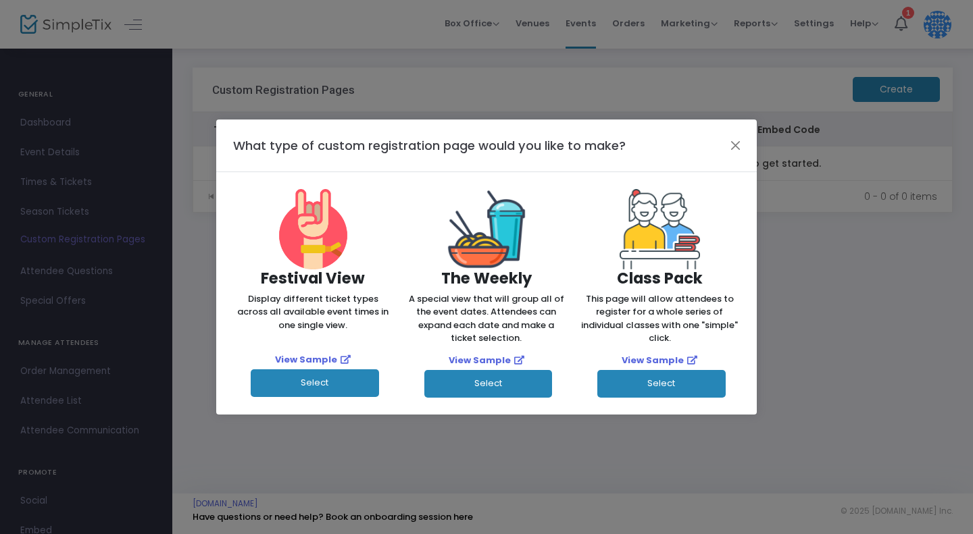  What do you see at coordinates (486, 278) in the screenshot?
I see `h3: The Weekly` at bounding box center [486, 278].